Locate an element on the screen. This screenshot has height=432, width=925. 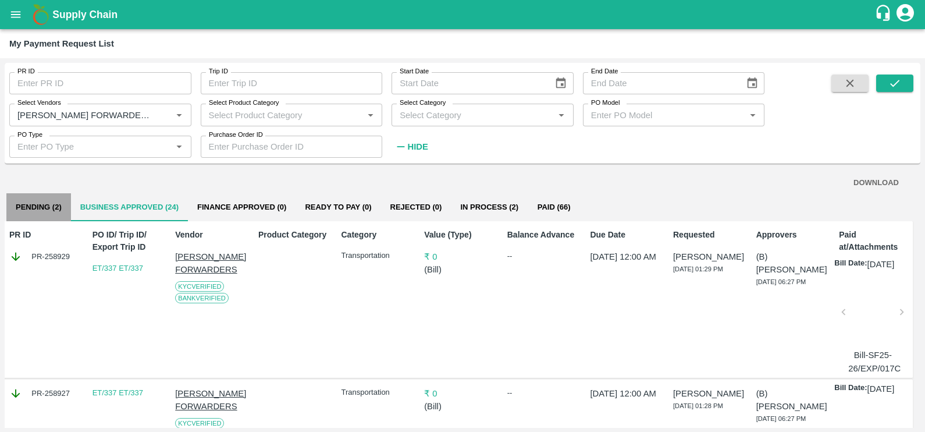
p: Bill-SF25-26/EXP/017C is located at coordinates (873, 361).